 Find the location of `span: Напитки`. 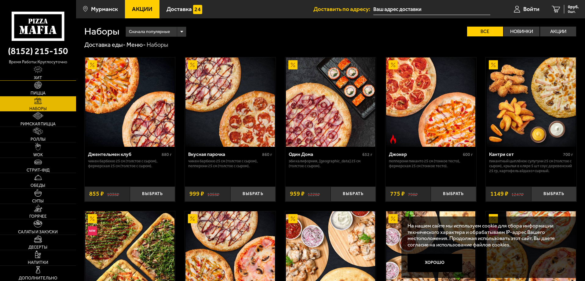

span: Напитки is located at coordinates (38, 263).